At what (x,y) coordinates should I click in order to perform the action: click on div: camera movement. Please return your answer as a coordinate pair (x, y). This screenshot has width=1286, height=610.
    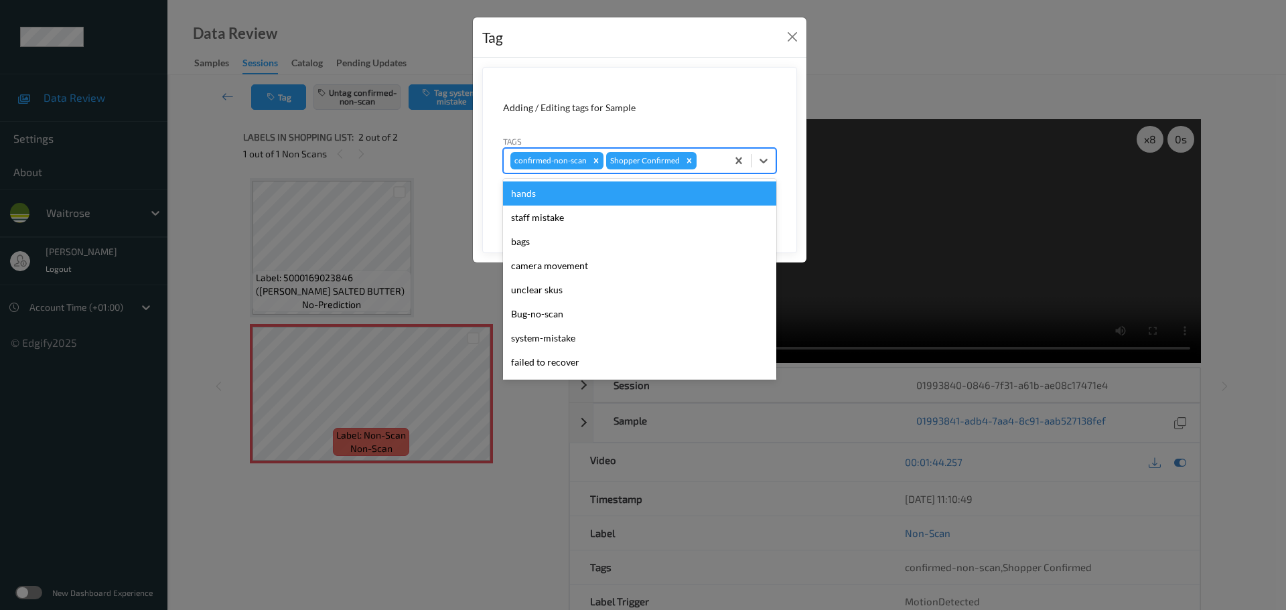
    Looking at the image, I should click on (640, 266).